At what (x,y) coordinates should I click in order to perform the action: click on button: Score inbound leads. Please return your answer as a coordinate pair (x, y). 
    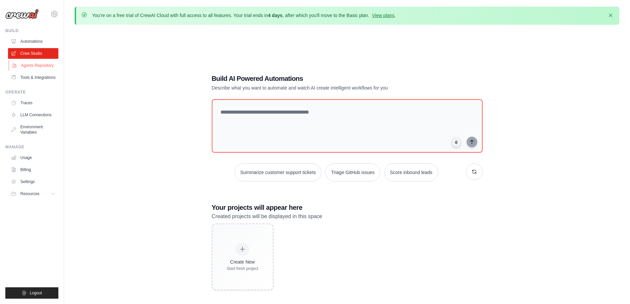
    Looking at the image, I should click on (411, 172).